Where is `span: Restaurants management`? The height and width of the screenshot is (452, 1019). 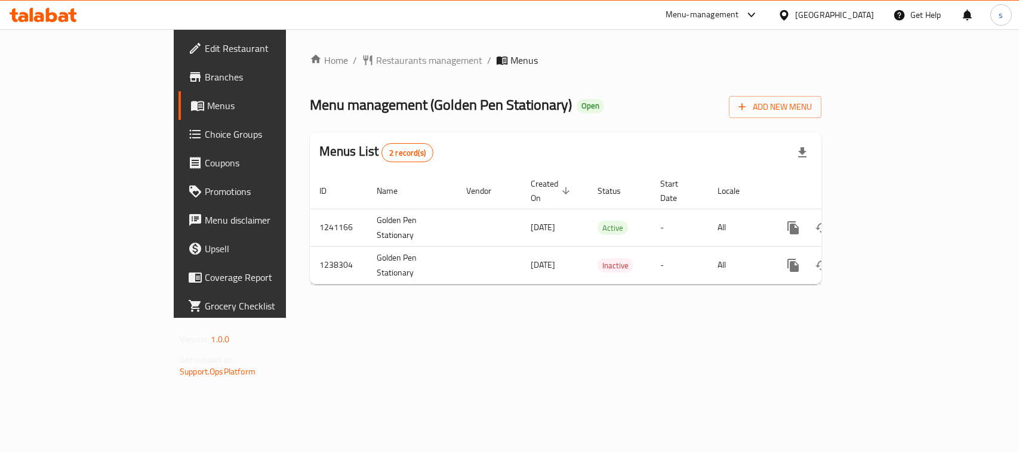
span: Restaurants management is located at coordinates (429, 60).